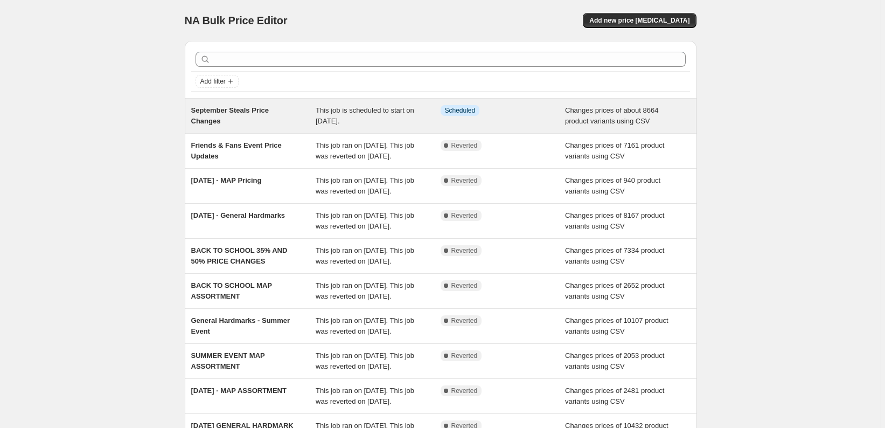 The height and width of the screenshot is (428, 885). Describe the element at coordinates (614, 255) in the screenshot. I see `span: Changes prices of 7334 product variants using CSV` at that location.